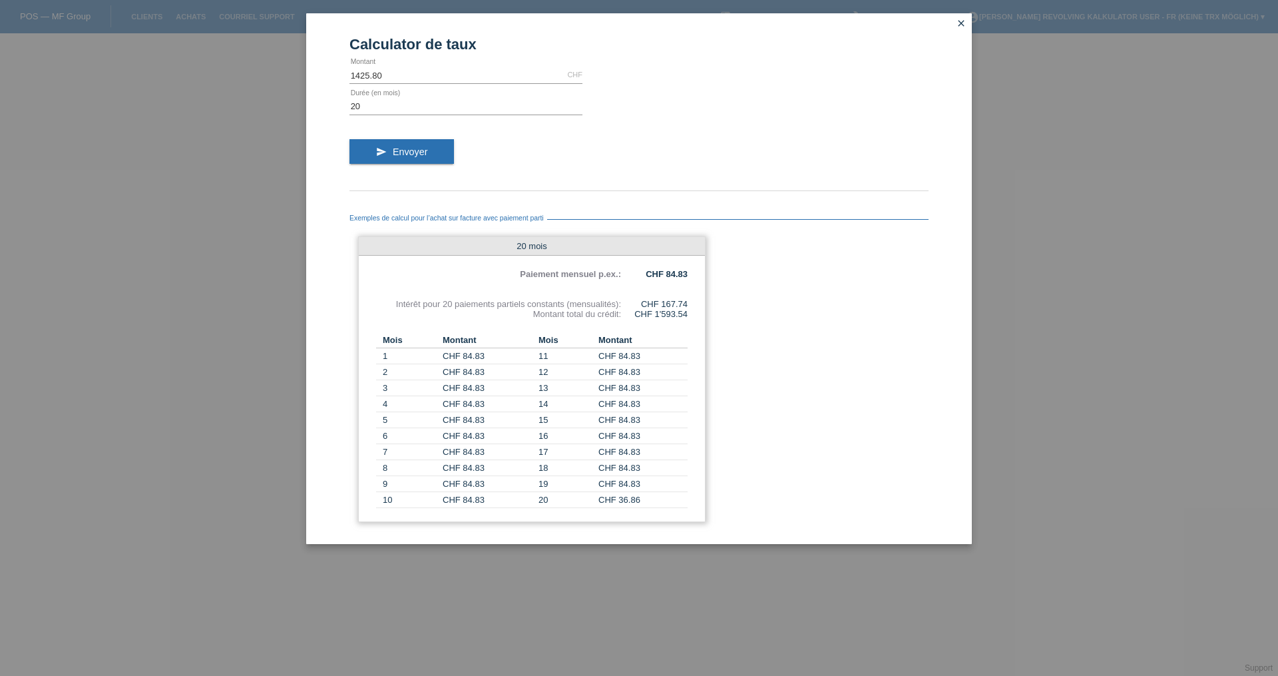 The height and width of the screenshot is (676, 1278). Describe the element at coordinates (565, 500) in the screenshot. I see `td: 20` at that location.